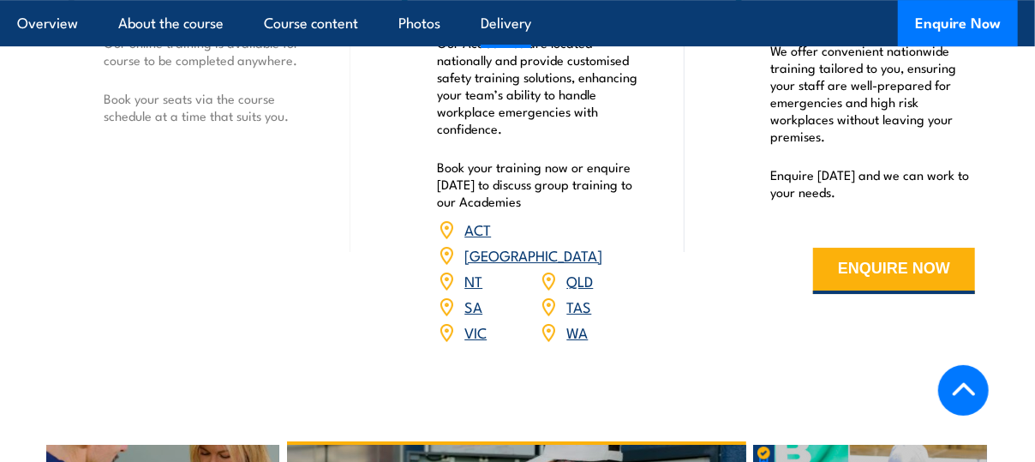 This screenshot has width=1035, height=462. Describe the element at coordinates (873, 93) in the screenshot. I see `p: We offer convenient nationwide training tailored to you, ensuring your staff are well-prepared fo...` at that location.